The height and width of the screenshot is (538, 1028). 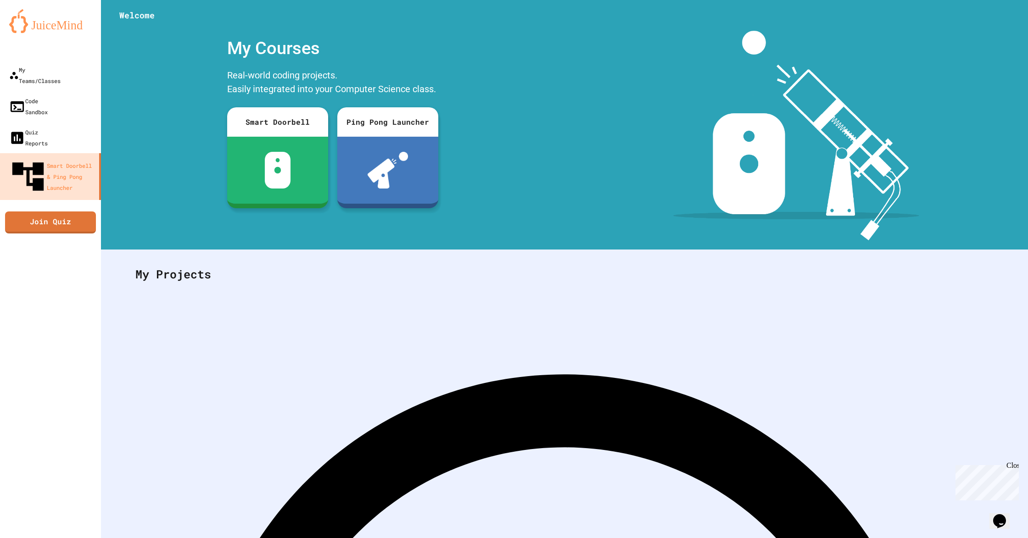 What do you see at coordinates (28, 138) in the screenshot?
I see `div: Quiz Reports` at bounding box center [28, 138].